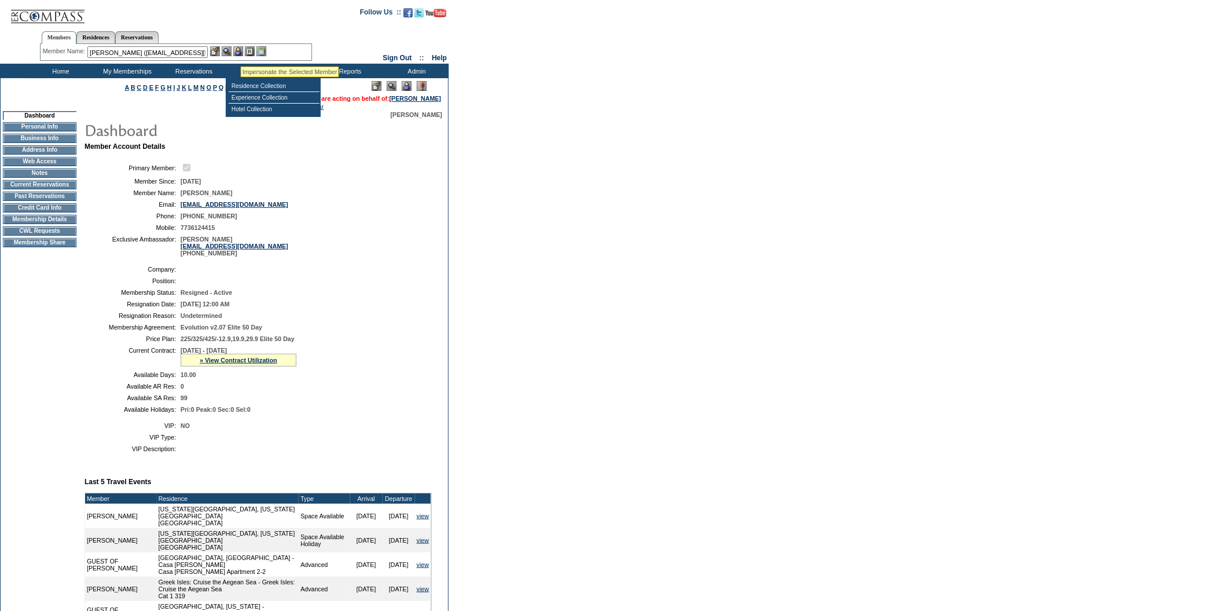  What do you see at coordinates (39, 196) in the screenshot?
I see `td: Past Reservations` at bounding box center [39, 196].